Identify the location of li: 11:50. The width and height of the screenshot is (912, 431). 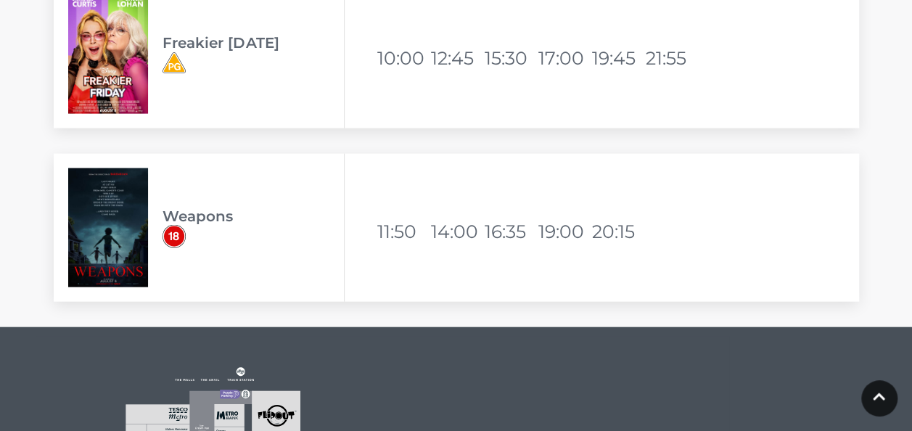
(403, 231).